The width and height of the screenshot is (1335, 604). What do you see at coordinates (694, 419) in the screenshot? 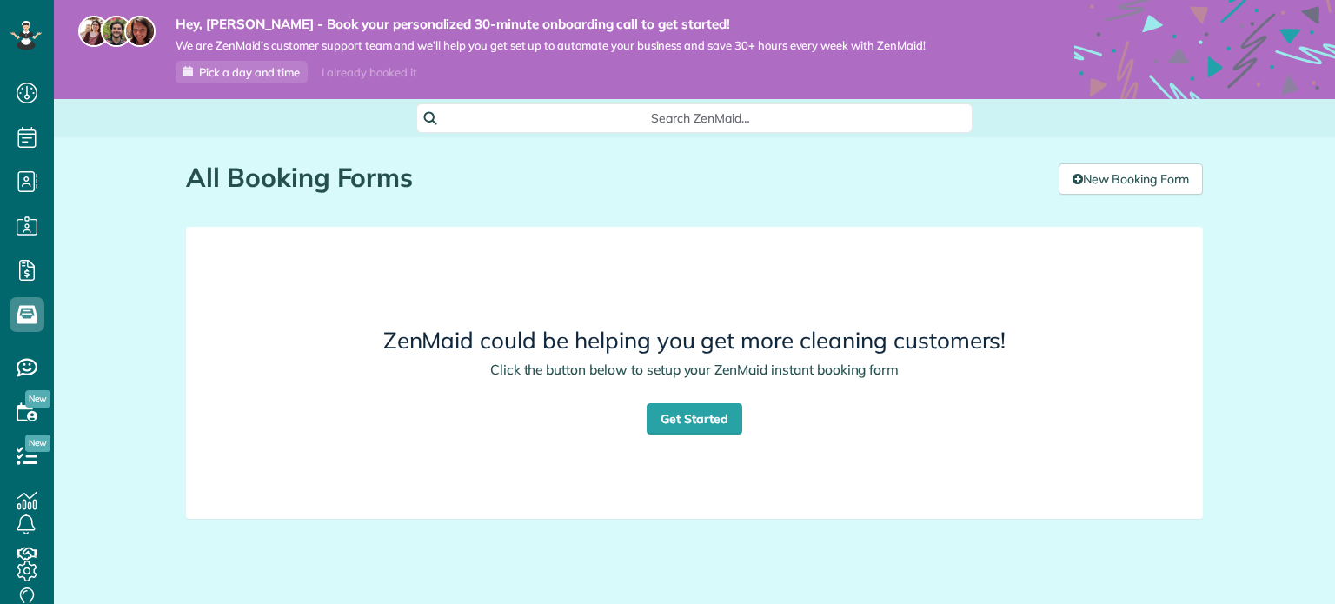
I see `a: Get Started` at bounding box center [694, 419].